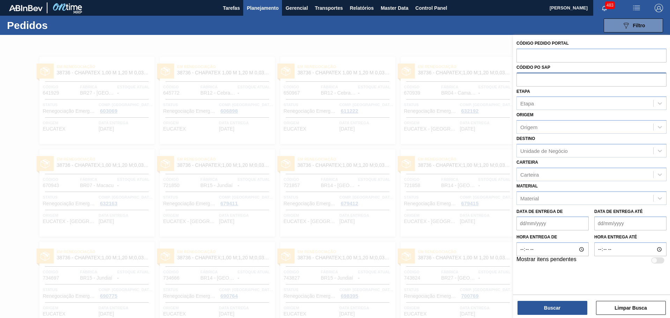  What do you see at coordinates (525, 138) in the screenshot?
I see `label: Destino` at bounding box center [525, 138].